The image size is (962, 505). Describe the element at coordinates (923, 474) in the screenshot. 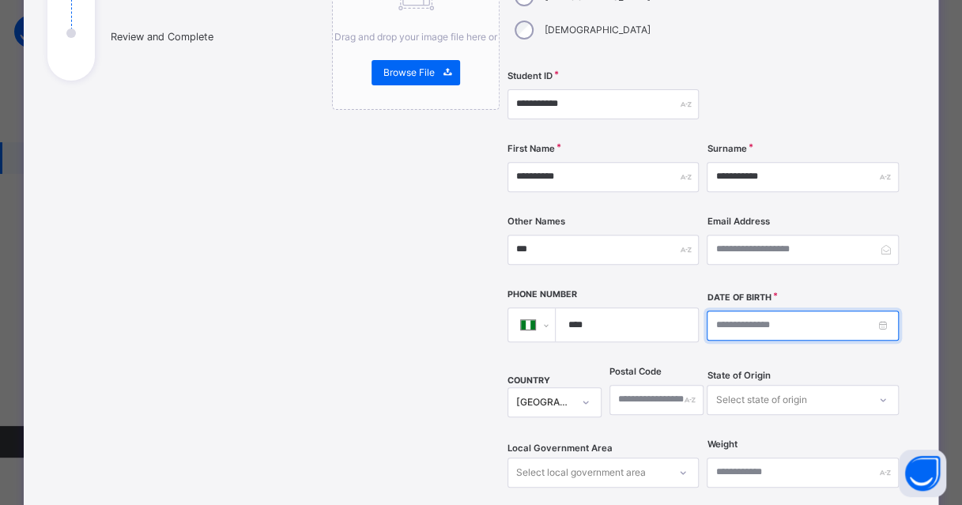

I see `button: Open asap` at that location.